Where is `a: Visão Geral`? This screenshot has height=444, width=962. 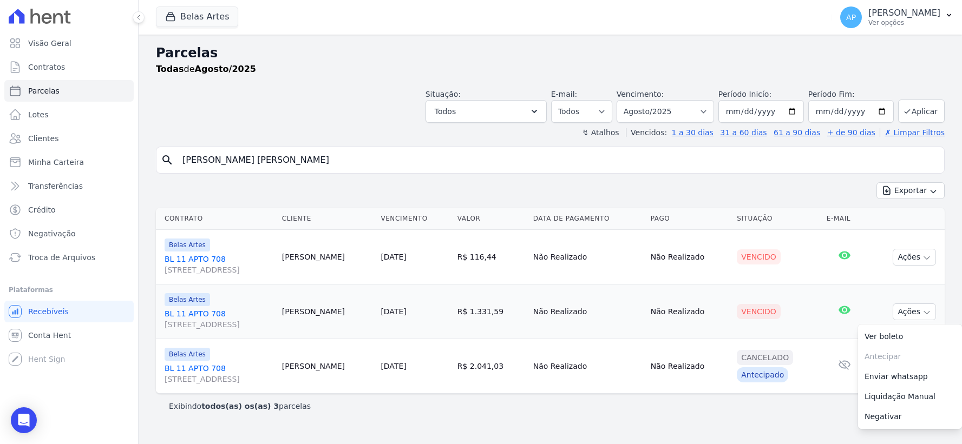
a: Visão Geral is located at coordinates (69, 43).